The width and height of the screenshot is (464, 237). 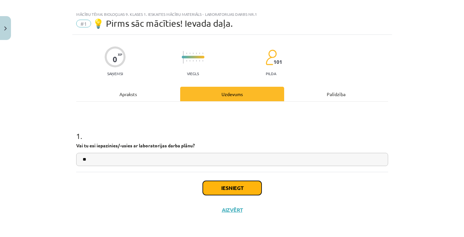 I want to click on p: Viegls, so click(x=193, y=74).